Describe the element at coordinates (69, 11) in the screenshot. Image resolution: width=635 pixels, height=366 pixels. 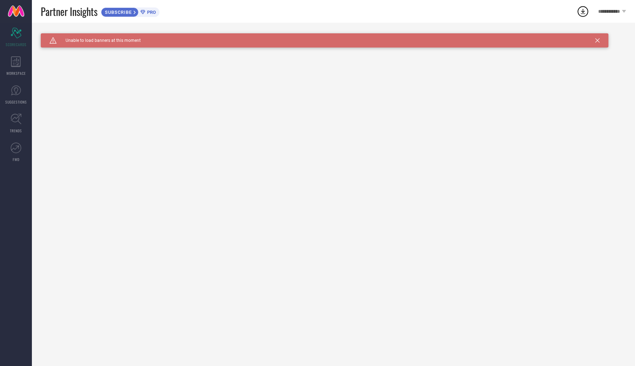
I see `span: Partner Insights` at that location.